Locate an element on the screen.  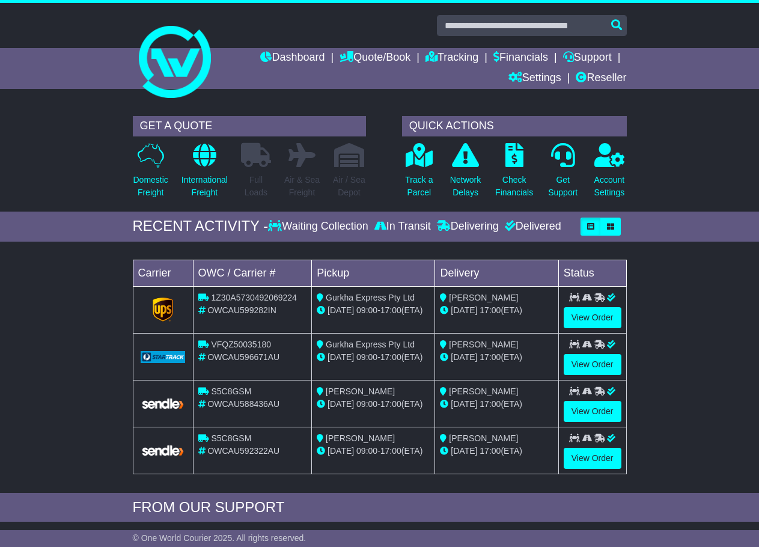
a: Dashboard is located at coordinates (292, 58).